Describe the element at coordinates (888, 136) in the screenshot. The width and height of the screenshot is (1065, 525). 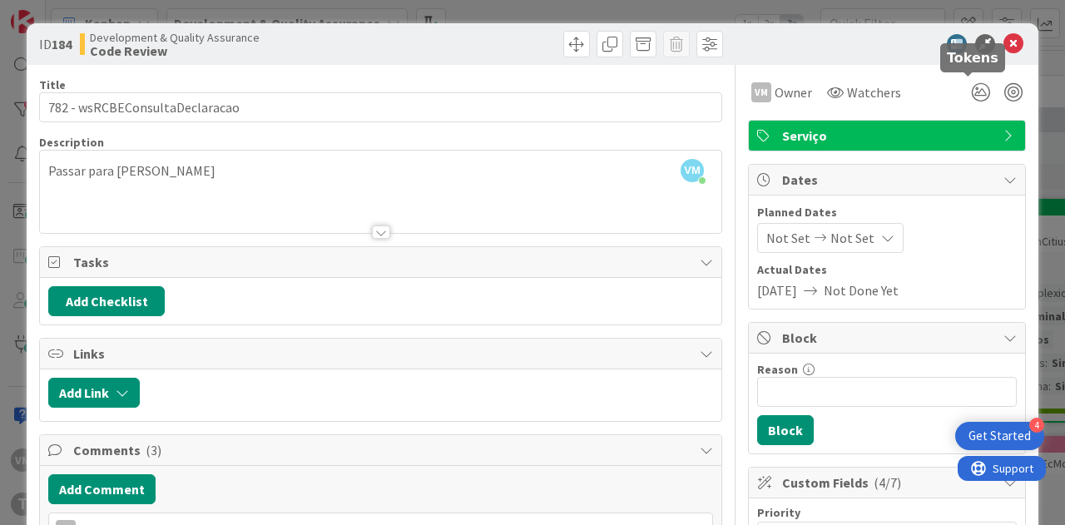
I see `span: Serviço` at that location.